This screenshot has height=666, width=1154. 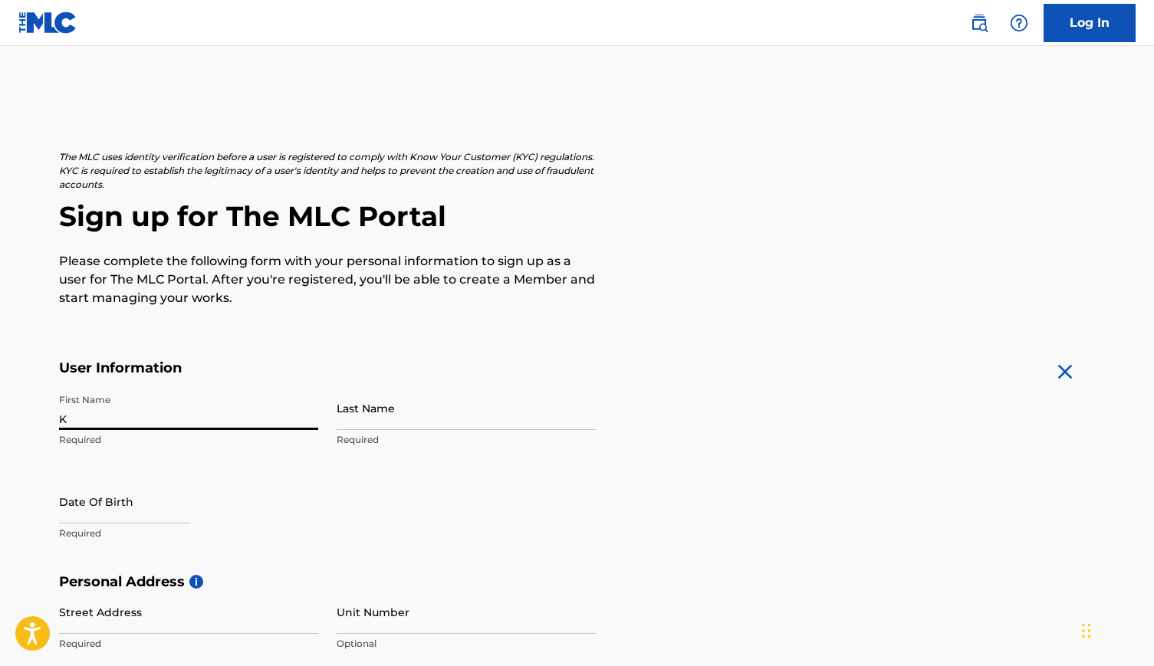 What do you see at coordinates (1065, 372) in the screenshot?
I see `img: close` at bounding box center [1065, 372].